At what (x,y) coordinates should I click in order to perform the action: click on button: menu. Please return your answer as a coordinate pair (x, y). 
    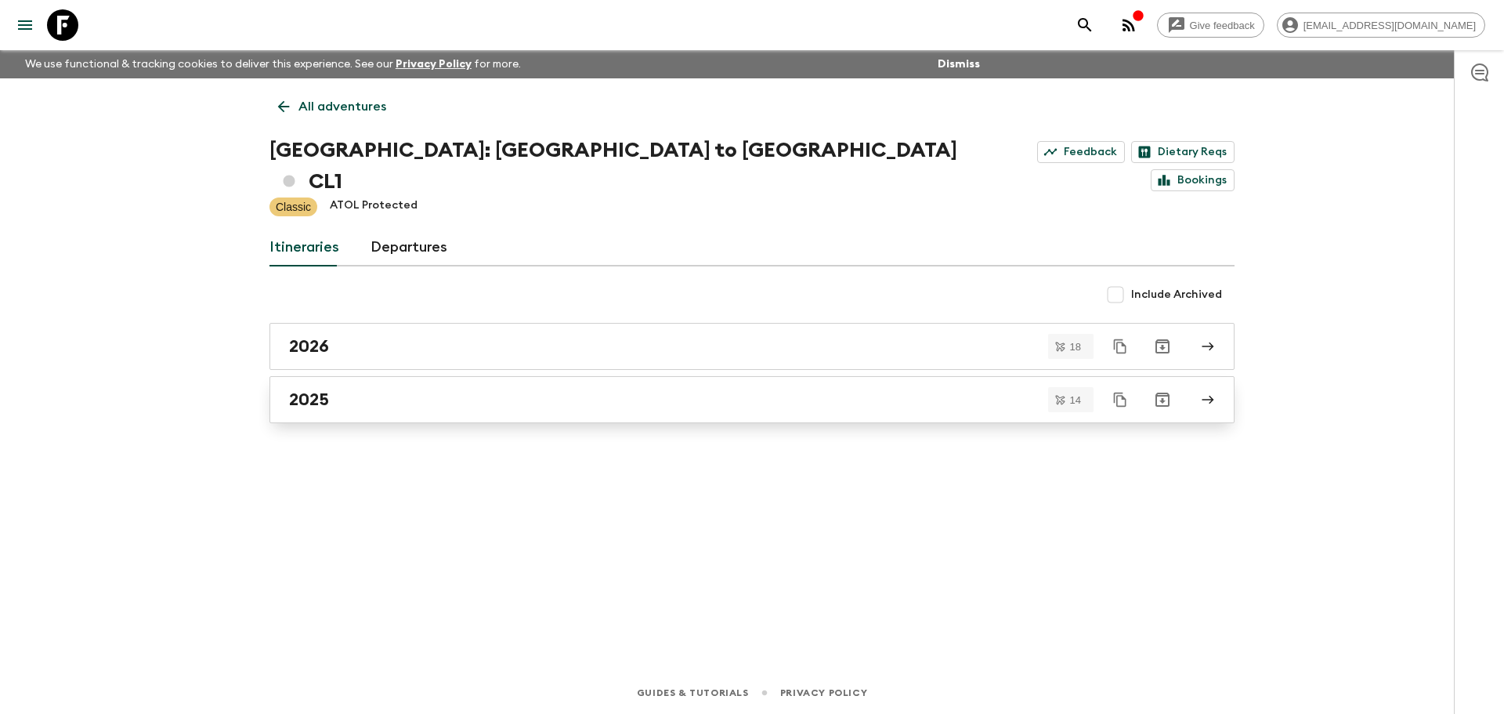
    Looking at the image, I should click on (25, 25).